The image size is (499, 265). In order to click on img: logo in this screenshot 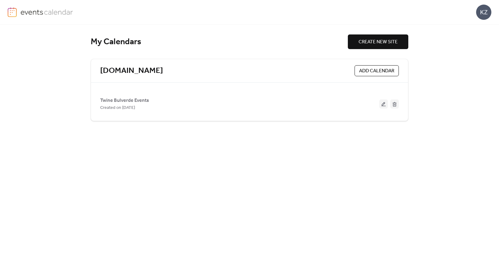, I will do `click(12, 12)`.